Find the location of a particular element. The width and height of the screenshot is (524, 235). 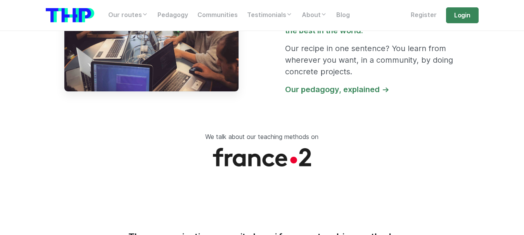

a: About is located at coordinates (314, 15).